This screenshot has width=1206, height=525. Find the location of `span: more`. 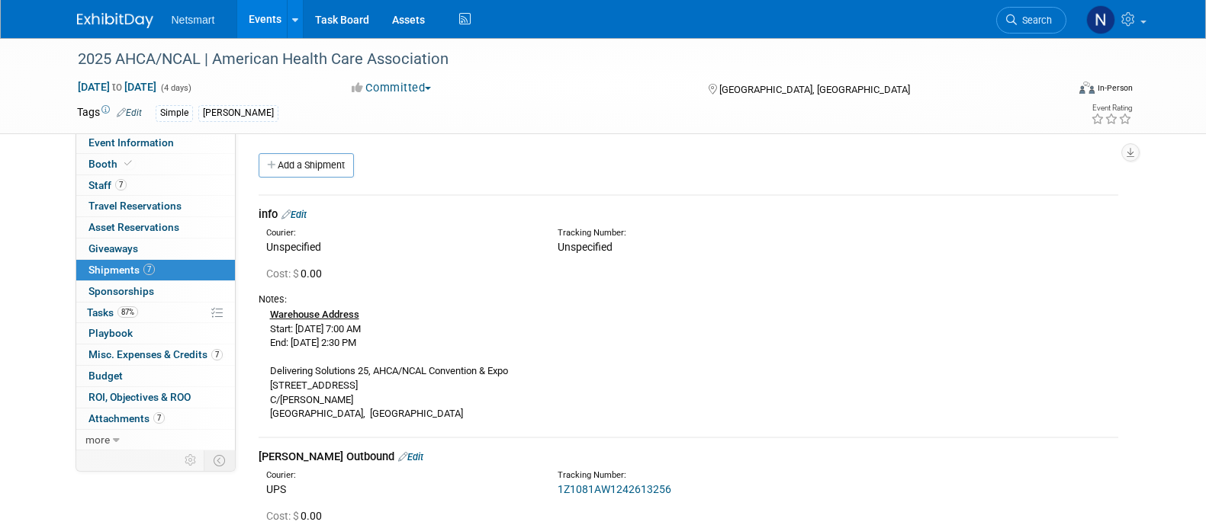

span: more is located at coordinates (98, 440).